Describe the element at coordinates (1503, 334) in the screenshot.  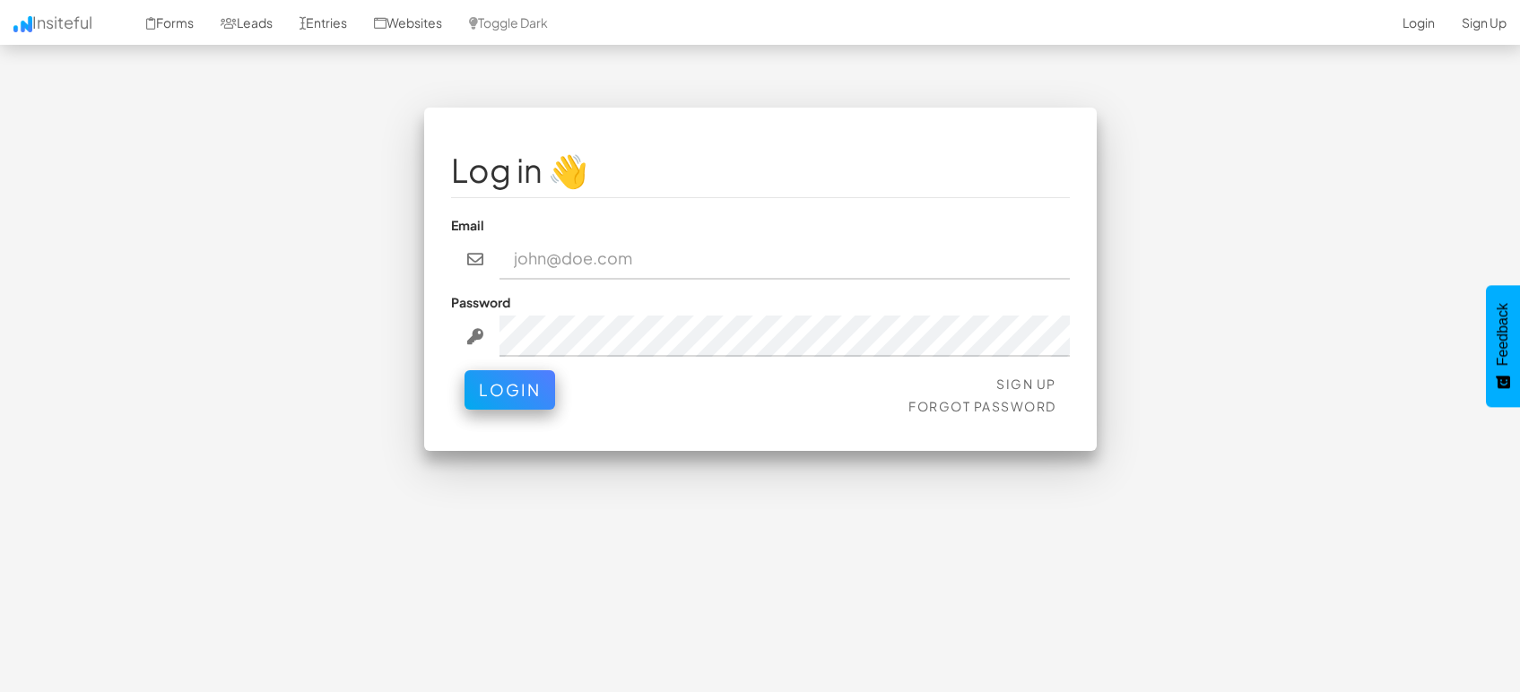
I see `span: Feedback` at that location.